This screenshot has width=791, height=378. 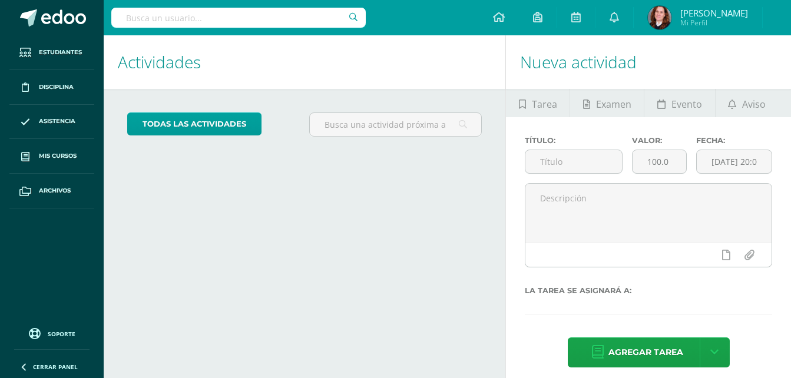 What do you see at coordinates (58, 156) in the screenshot?
I see `span: Mis cursos` at bounding box center [58, 156].